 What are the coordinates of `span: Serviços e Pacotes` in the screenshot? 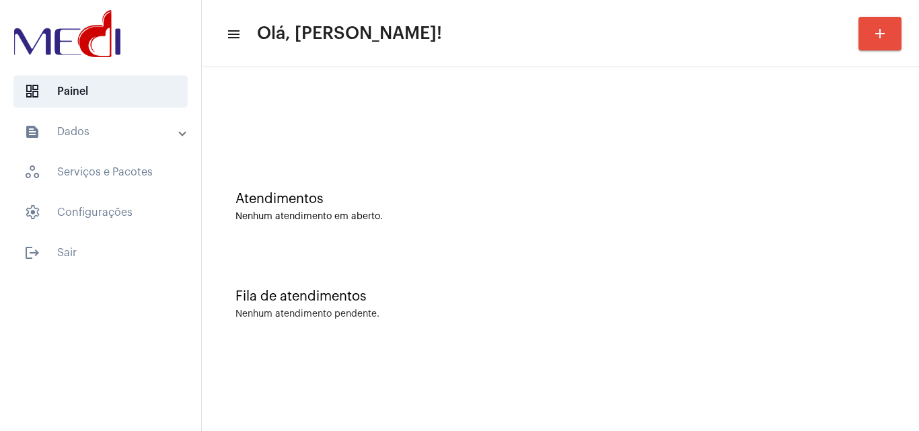 It's located at (100, 172).